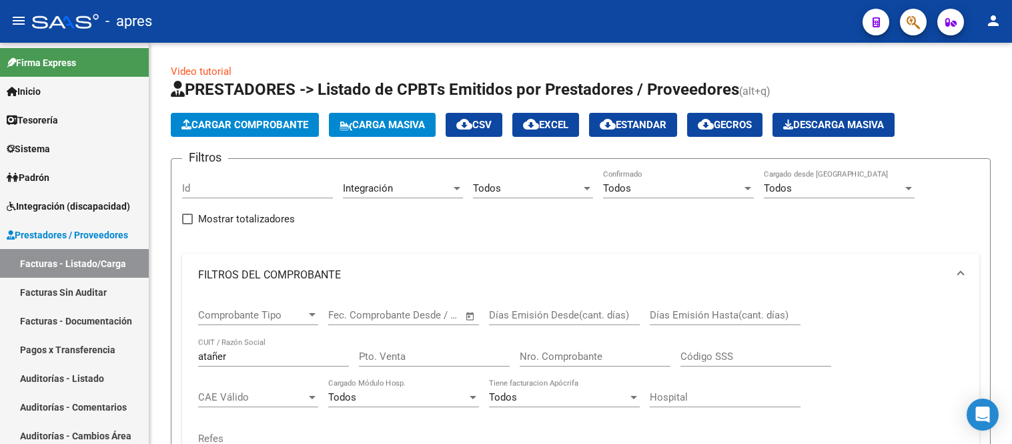 This screenshot has width=1012, height=444. What do you see at coordinates (382, 125) in the screenshot?
I see `button: Carga Masiva` at bounding box center [382, 125].